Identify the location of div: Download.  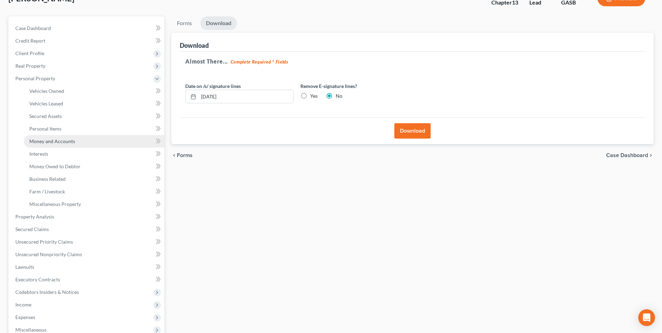
(194, 45).